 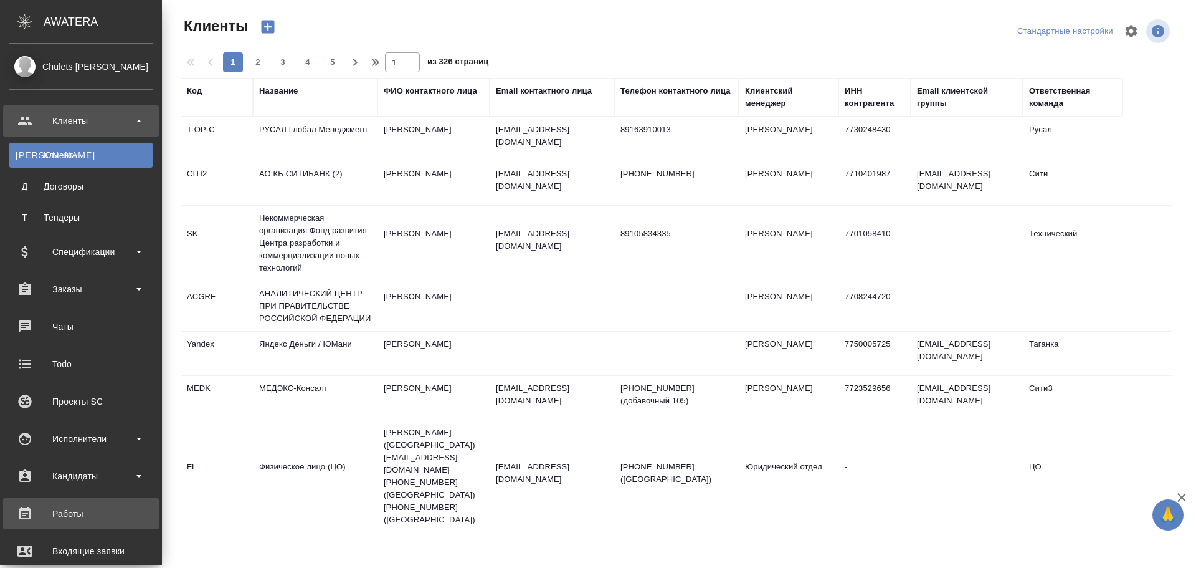 I want to click on button: Создать, so click(x=268, y=27).